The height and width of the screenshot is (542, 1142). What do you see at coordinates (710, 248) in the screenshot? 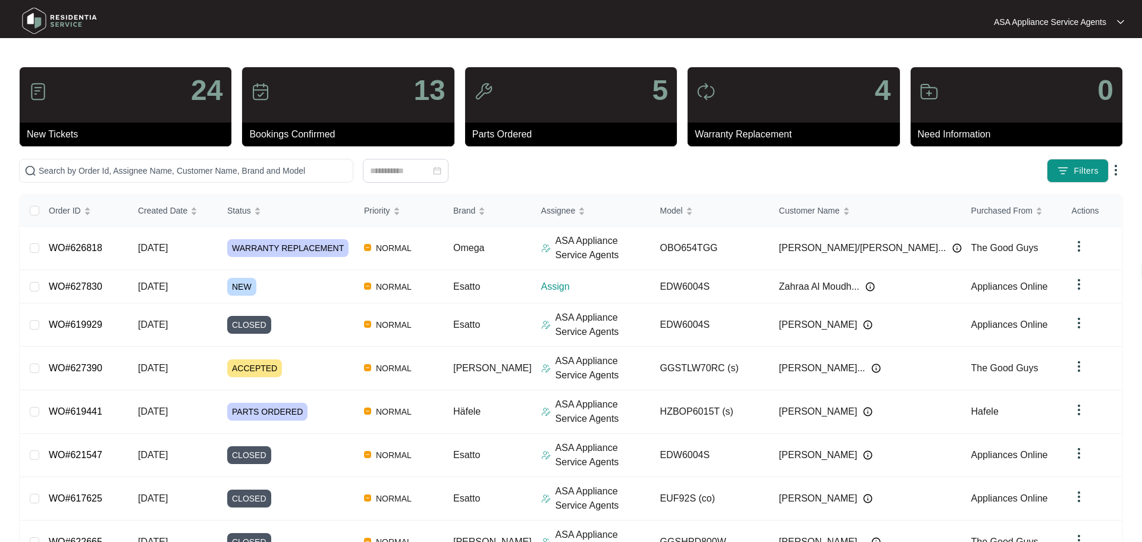
I see `td: OBO654TGG` at bounding box center [710, 248].